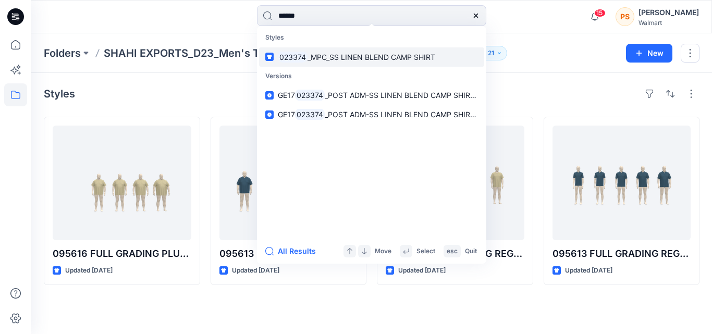 The image size is (712, 334). What do you see at coordinates (452, 251) in the screenshot?
I see `p: esc` at bounding box center [452, 251].